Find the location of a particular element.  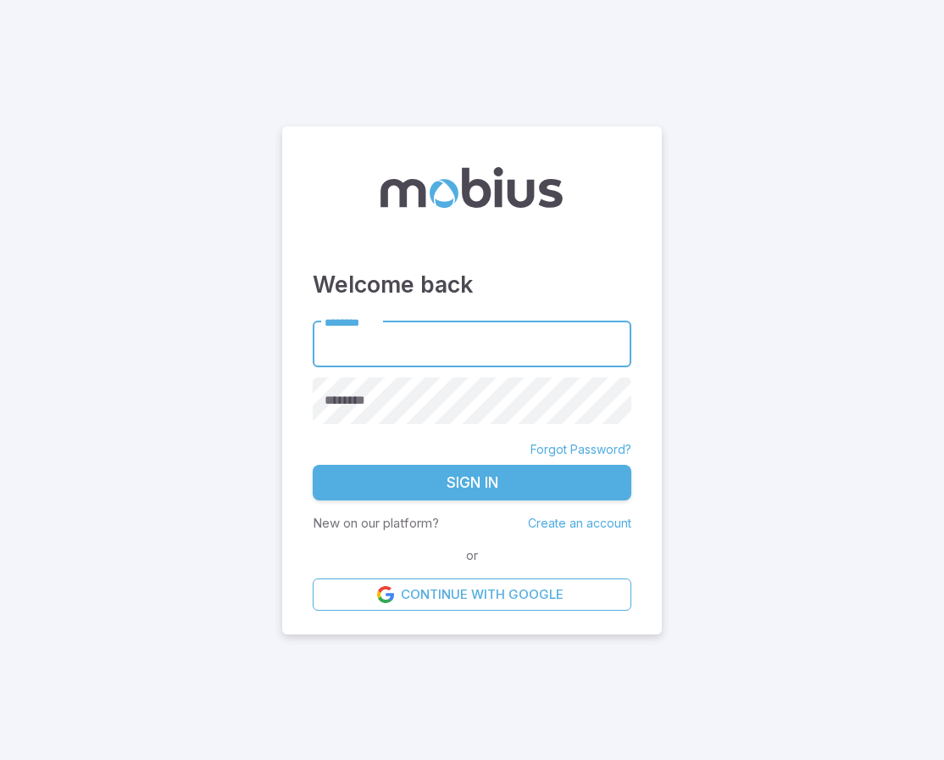

h3: Welcome back is located at coordinates (472, 284).